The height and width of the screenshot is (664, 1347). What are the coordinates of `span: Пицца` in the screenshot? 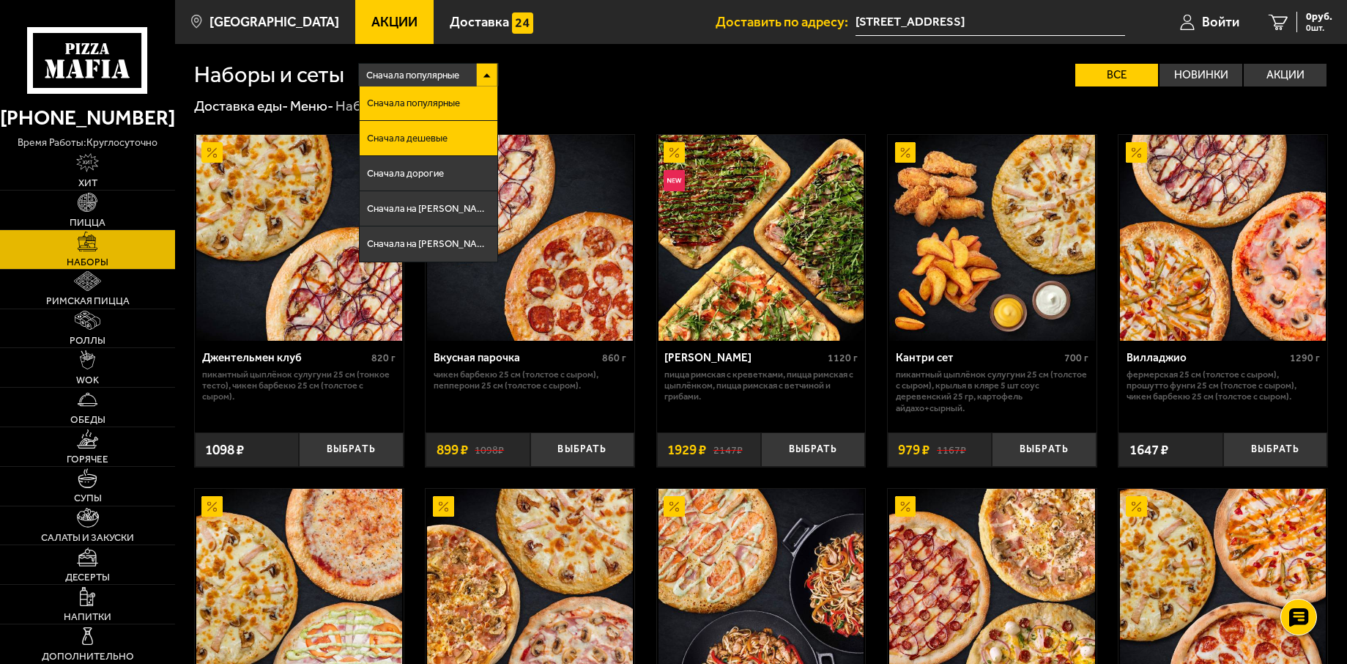 It's located at (87, 223).